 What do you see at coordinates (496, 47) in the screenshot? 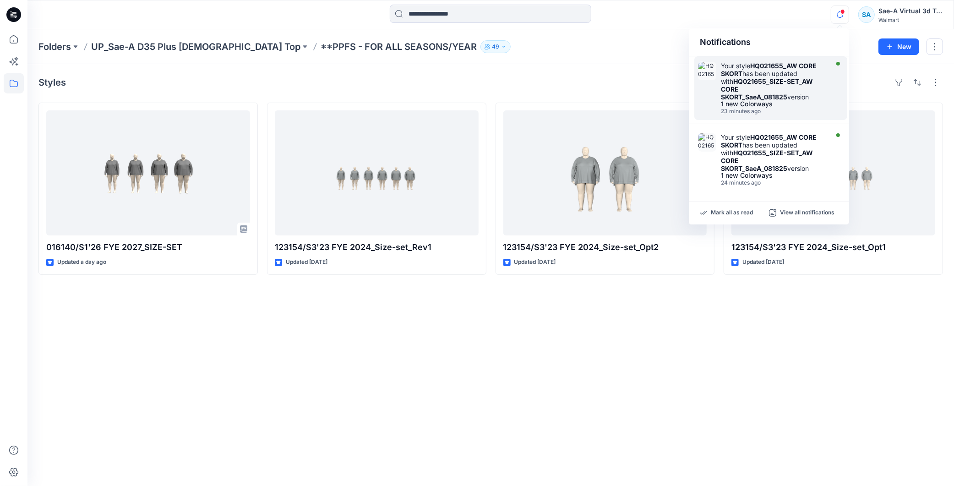
I see `button: 49` at bounding box center [496, 47].